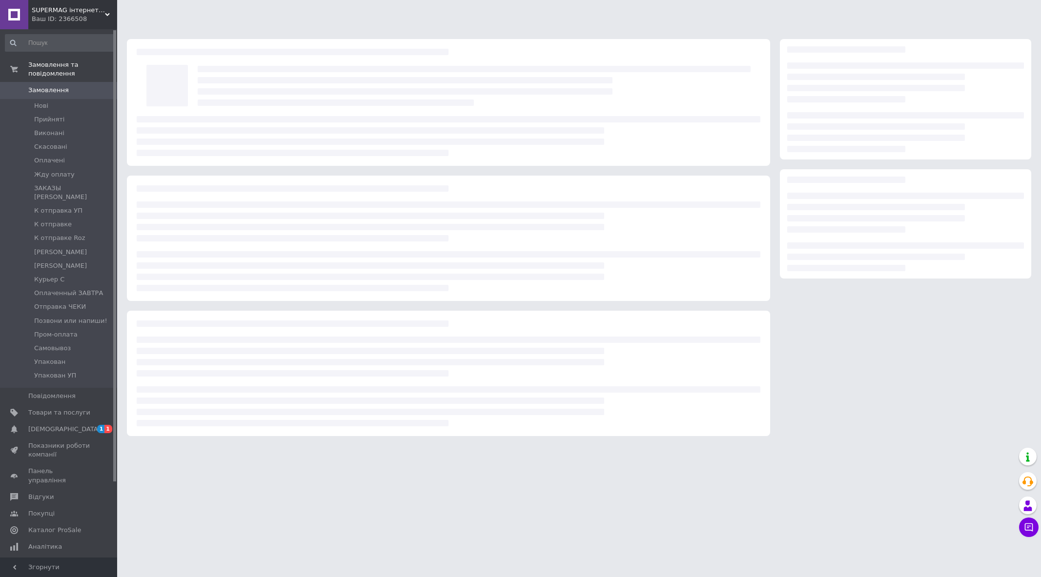 Image resolution: width=1041 pixels, height=577 pixels. I want to click on span: Курьер С, so click(49, 280).